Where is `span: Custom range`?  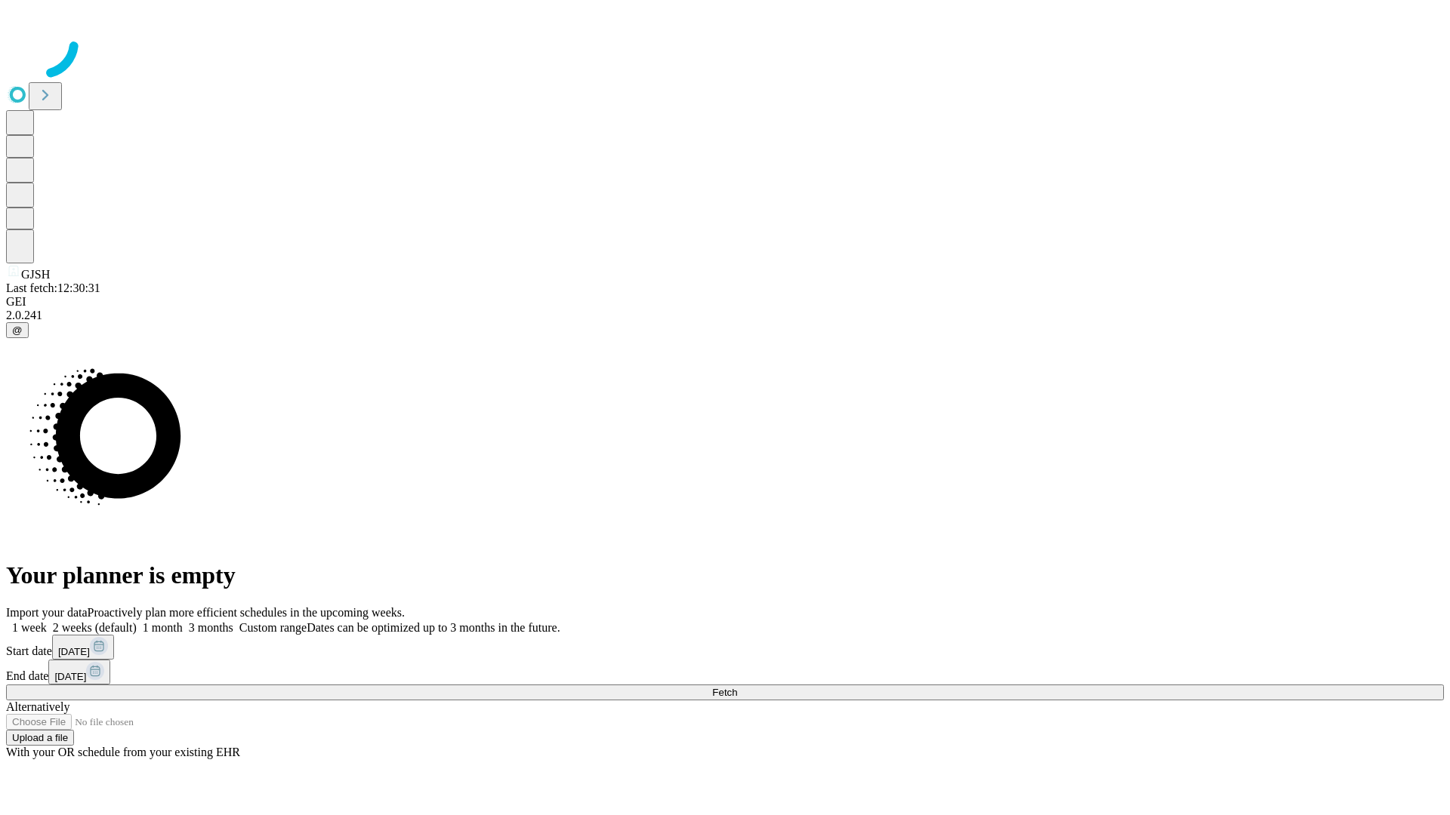 span: Custom range is located at coordinates (273, 627).